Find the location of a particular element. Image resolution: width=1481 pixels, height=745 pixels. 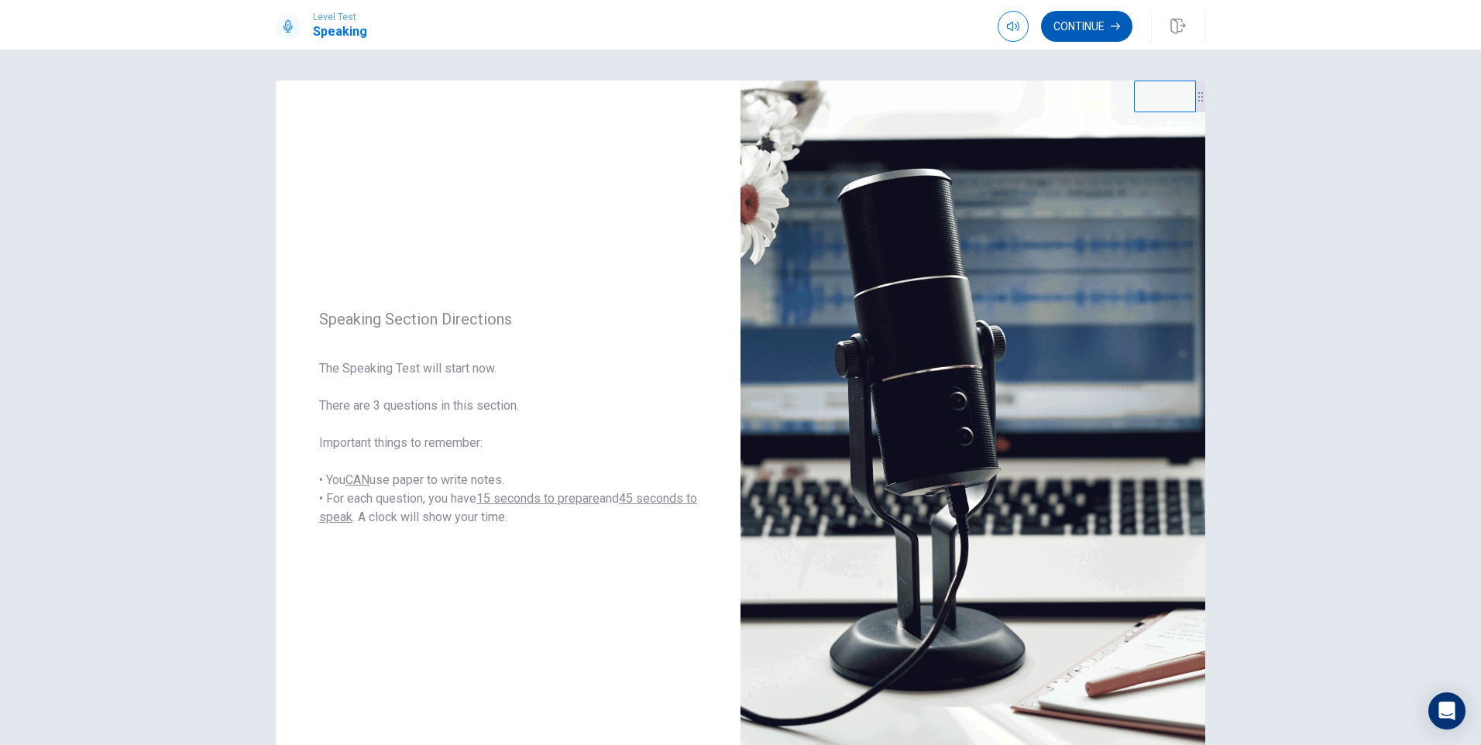

h1: Speaking is located at coordinates (340, 32).